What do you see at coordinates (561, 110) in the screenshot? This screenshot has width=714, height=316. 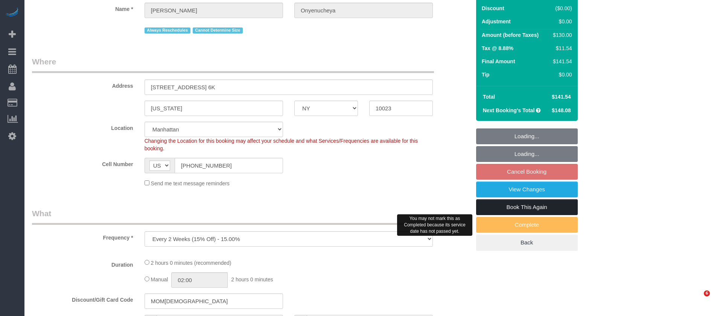 I see `span: $148.08` at bounding box center [561, 110].